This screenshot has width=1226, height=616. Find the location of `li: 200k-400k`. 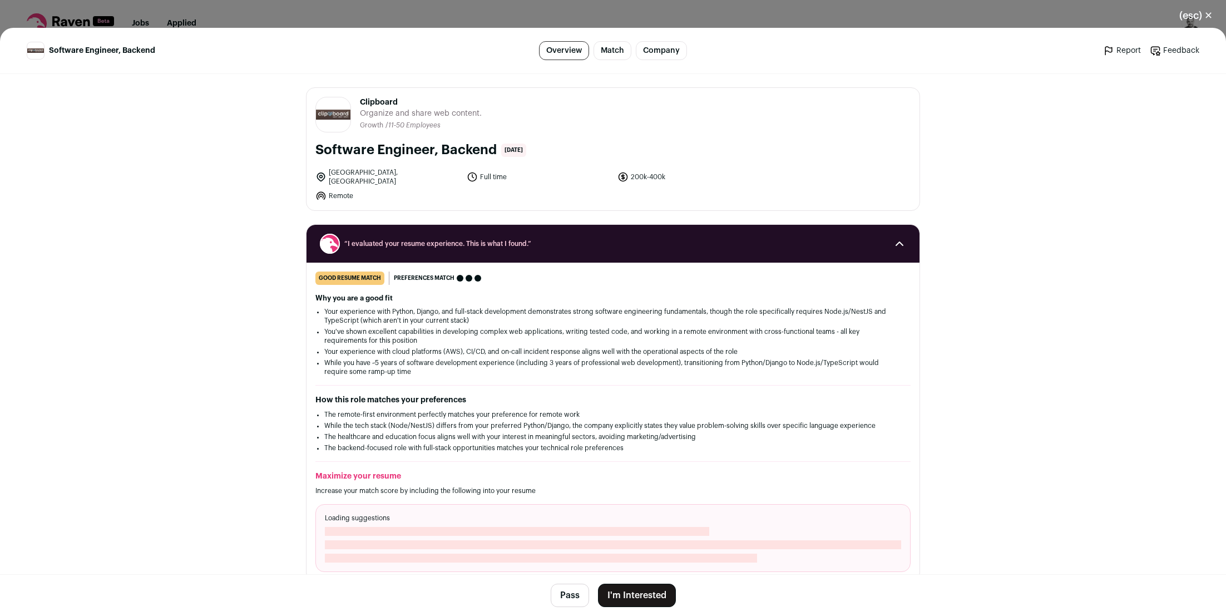

li: 200k-400k is located at coordinates (690, 177).